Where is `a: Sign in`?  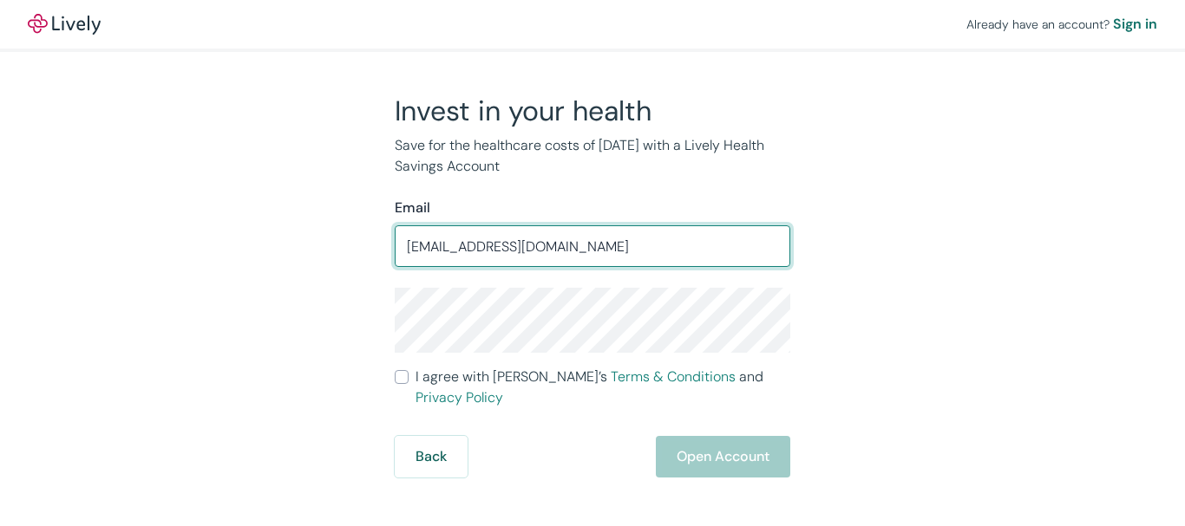 a: Sign in is located at coordinates (1134, 24).